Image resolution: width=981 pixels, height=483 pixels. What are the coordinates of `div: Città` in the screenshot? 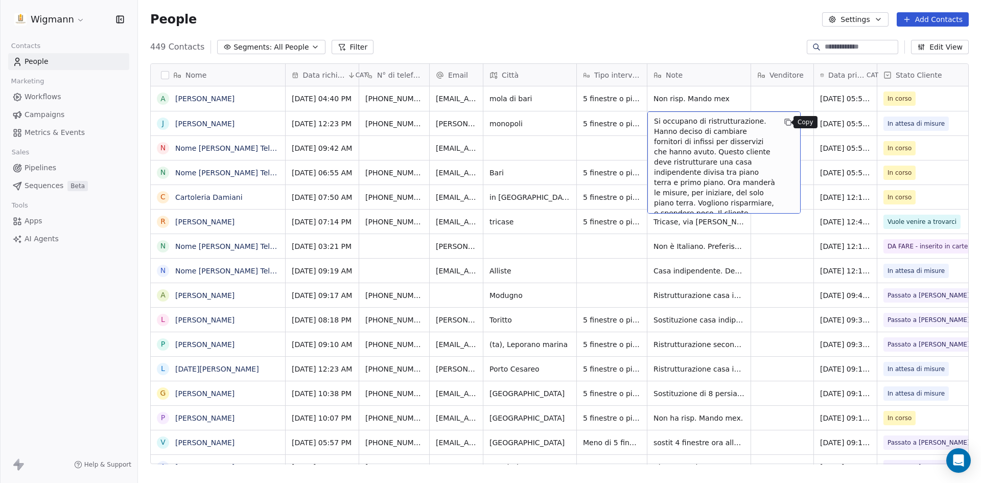 It's located at (530, 75).